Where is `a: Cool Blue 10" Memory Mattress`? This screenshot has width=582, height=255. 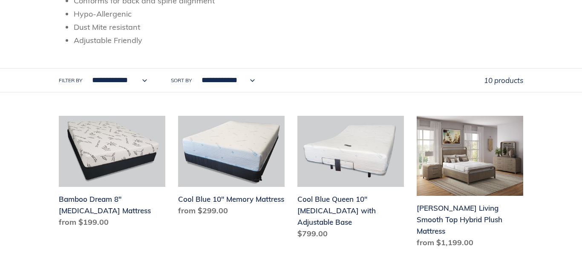
a: Cool Blue 10" Memory Mattress is located at coordinates (231, 168).